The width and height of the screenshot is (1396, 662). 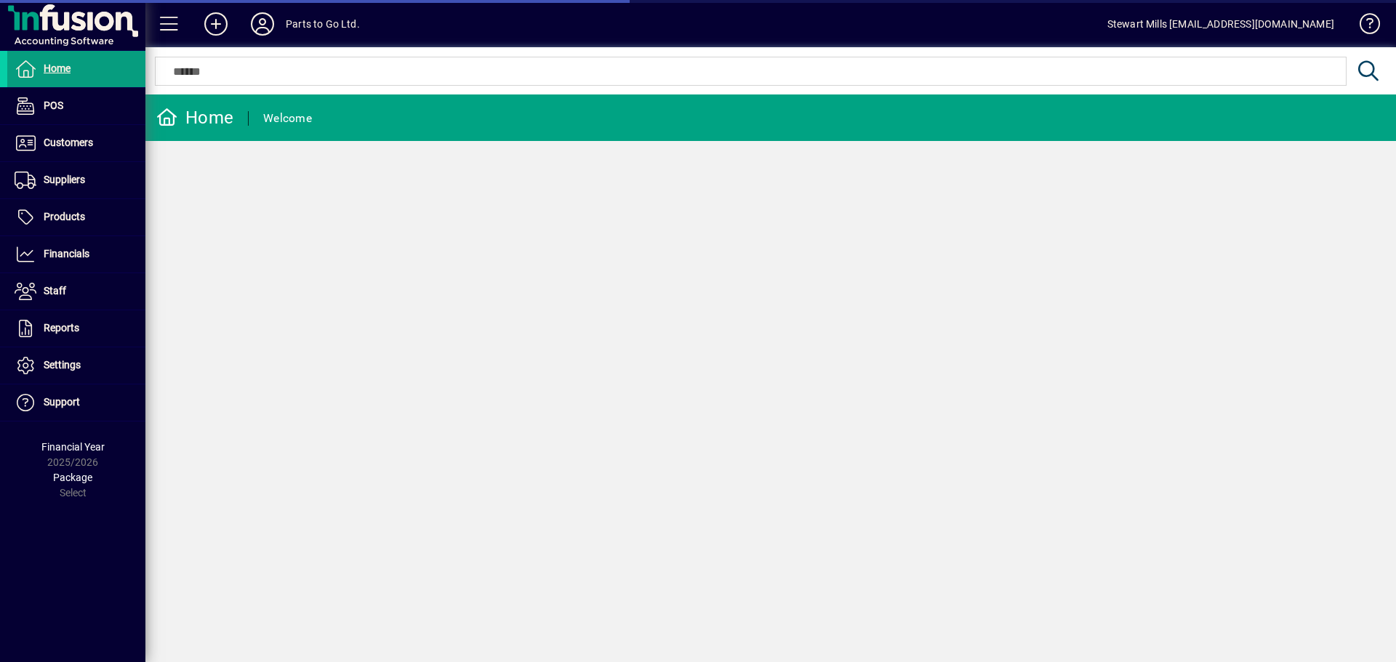 What do you see at coordinates (73, 478) in the screenshot?
I see `span: Package` at bounding box center [73, 478].